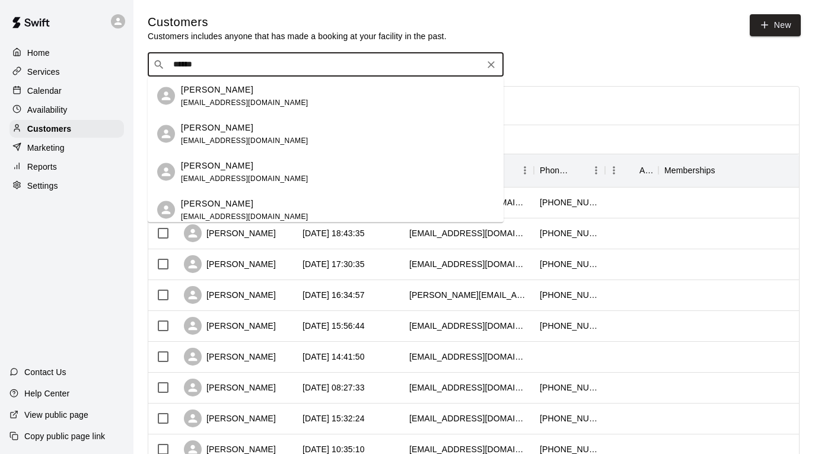  Describe the element at coordinates (45, 372) in the screenshot. I see `p: Contact Us` at that location.